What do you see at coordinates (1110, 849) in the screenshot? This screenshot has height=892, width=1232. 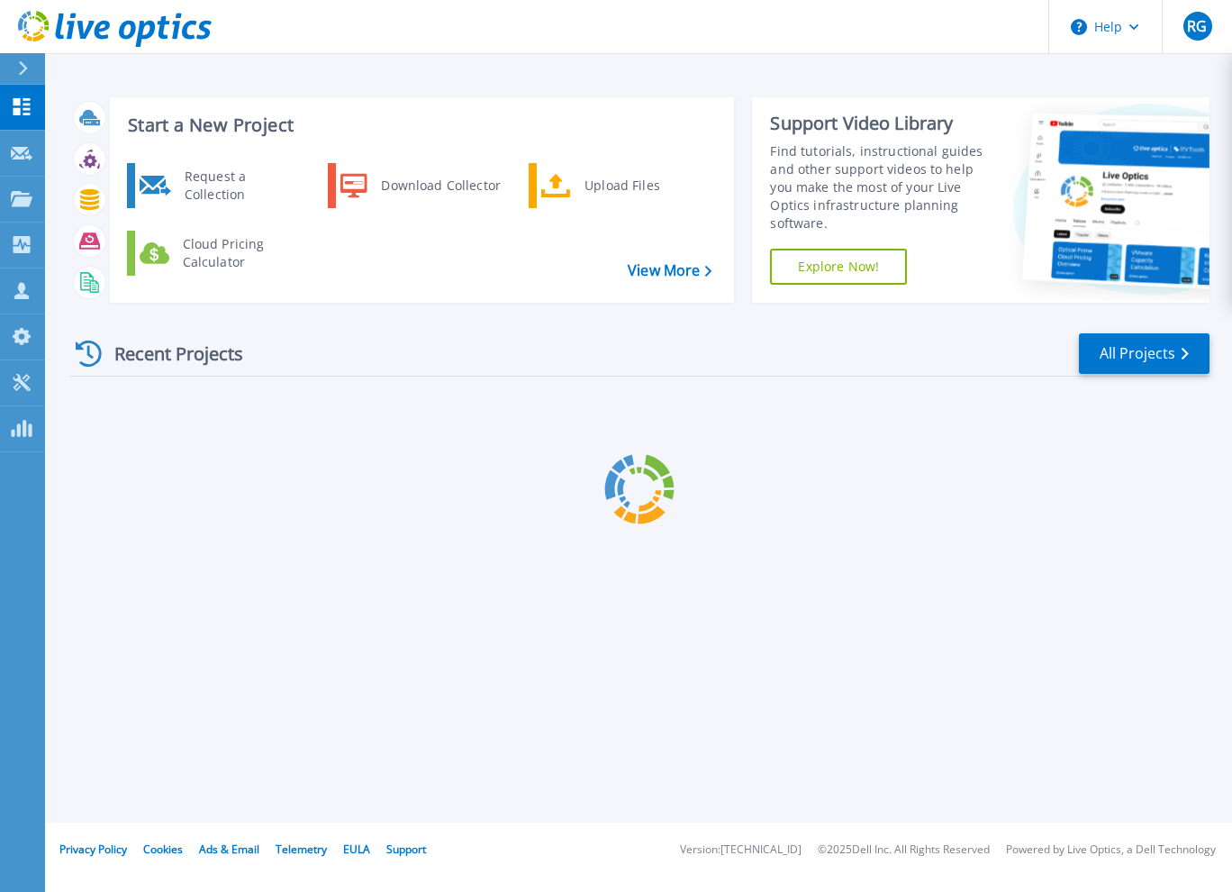 I see `li: Powered by Live Optics, a Dell Technology` at bounding box center [1110, 849].